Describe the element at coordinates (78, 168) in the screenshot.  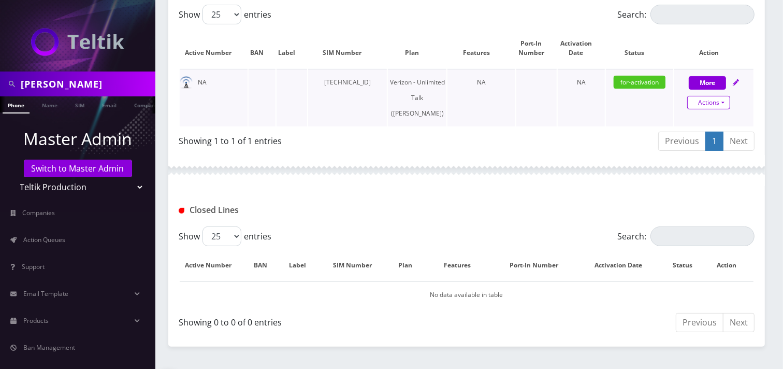
I see `a: Switch to Master Admin` at that location.